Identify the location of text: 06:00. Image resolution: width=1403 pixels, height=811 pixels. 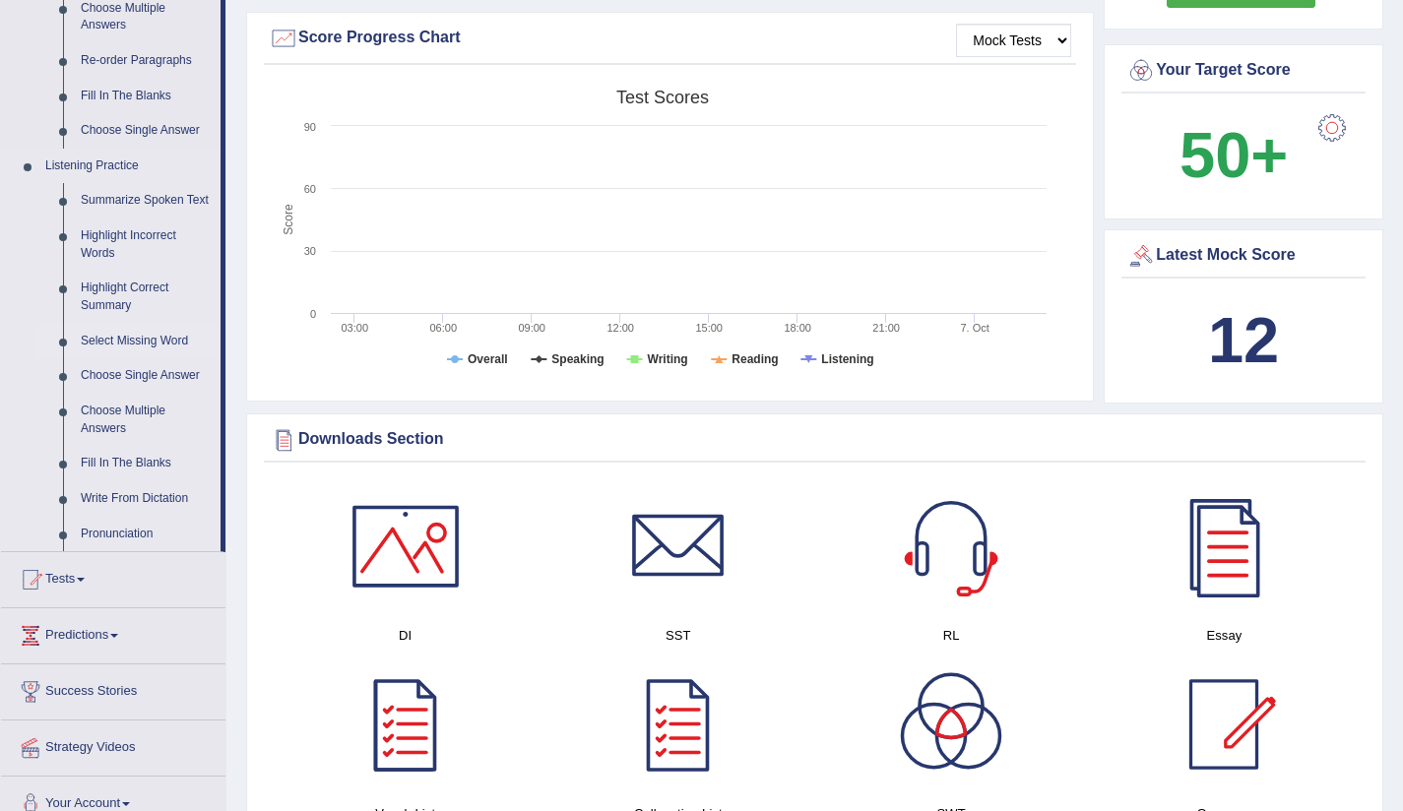
(443, 328).